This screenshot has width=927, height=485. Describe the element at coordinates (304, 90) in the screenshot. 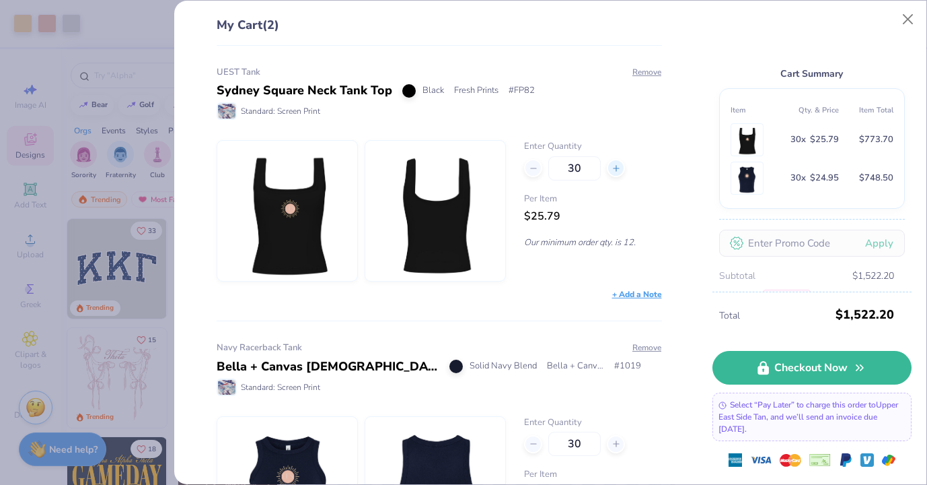

I see `div: Sydney Square Neck Tank Top` at that location.